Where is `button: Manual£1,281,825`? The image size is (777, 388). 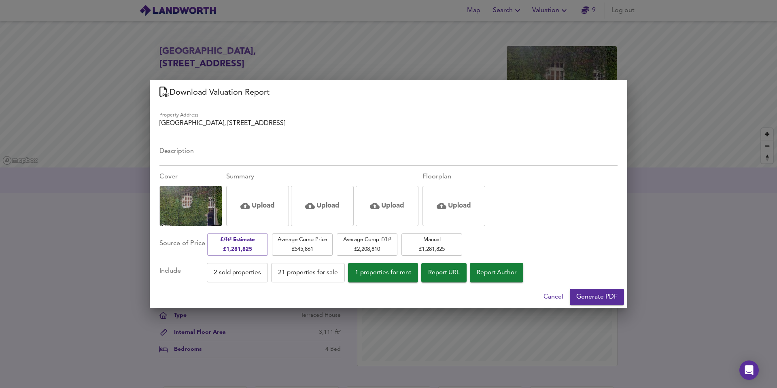 button: Manual£1,281,825 is located at coordinates (432, 244).